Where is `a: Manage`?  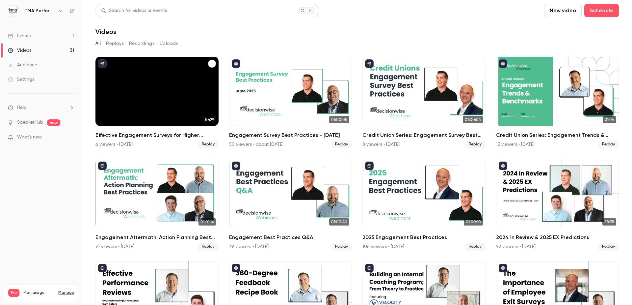
a: Manage is located at coordinates (66, 292).